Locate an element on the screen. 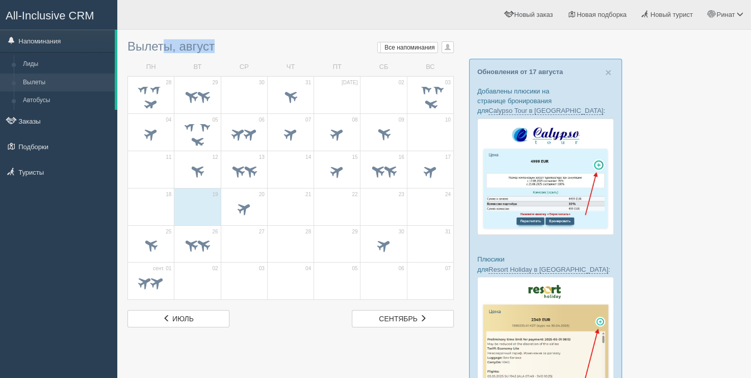 This screenshot has width=751, height=378. p: Добавлены плюсики на странице бронирования для : is located at coordinates (546, 101).